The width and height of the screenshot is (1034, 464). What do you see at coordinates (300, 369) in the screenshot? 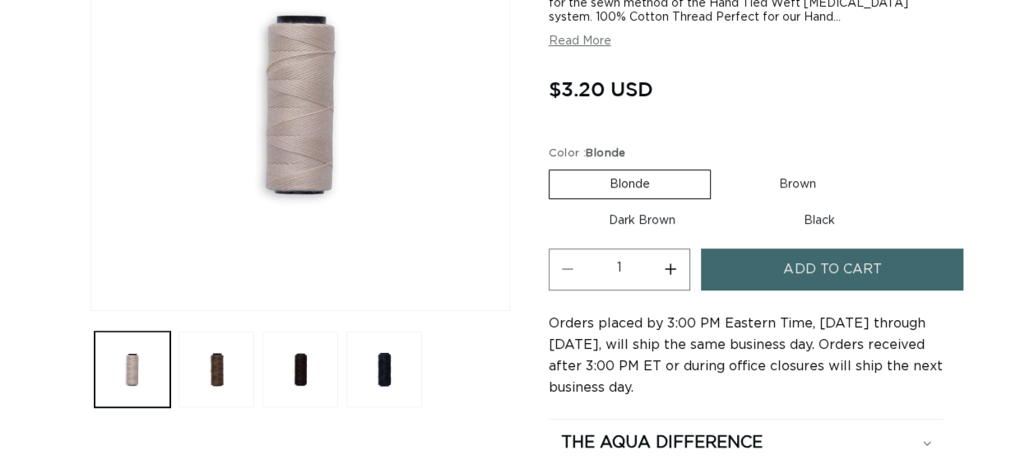
I see `button: Load image 3 in gallery view` at bounding box center [300, 369].